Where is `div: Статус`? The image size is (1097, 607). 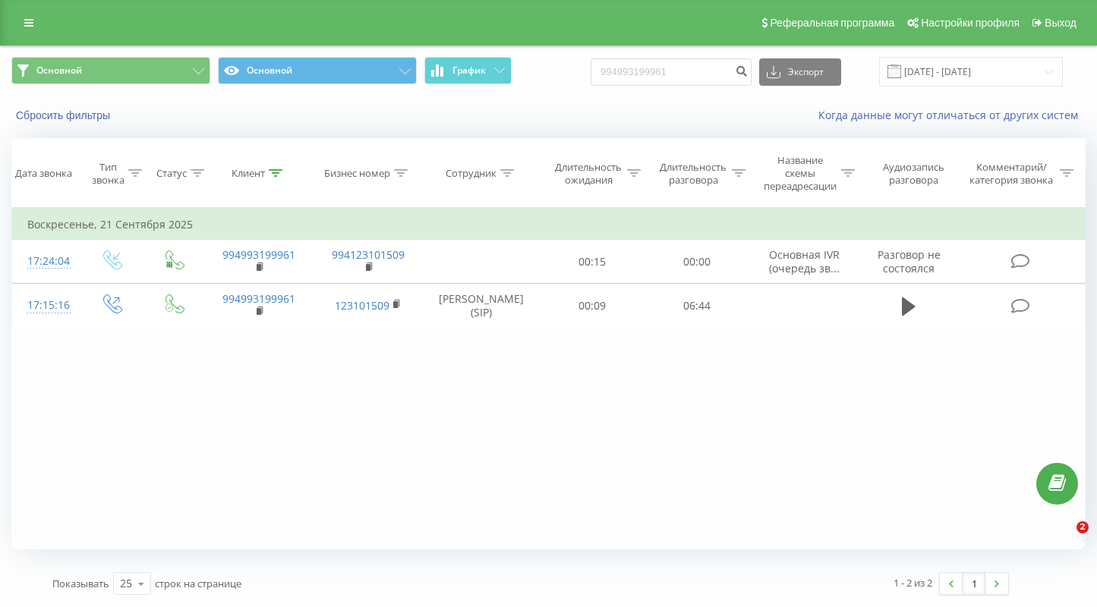 div: Статус is located at coordinates (172, 173).